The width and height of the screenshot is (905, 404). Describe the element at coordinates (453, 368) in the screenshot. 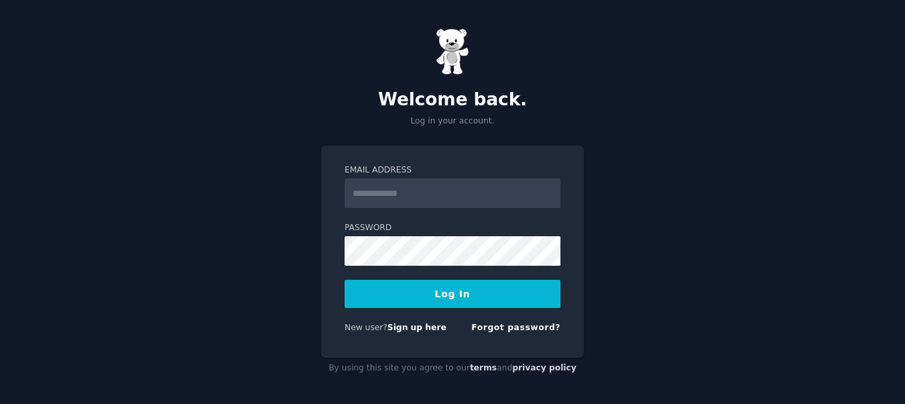

I see `div: By using this site you agree to our and` at that location.